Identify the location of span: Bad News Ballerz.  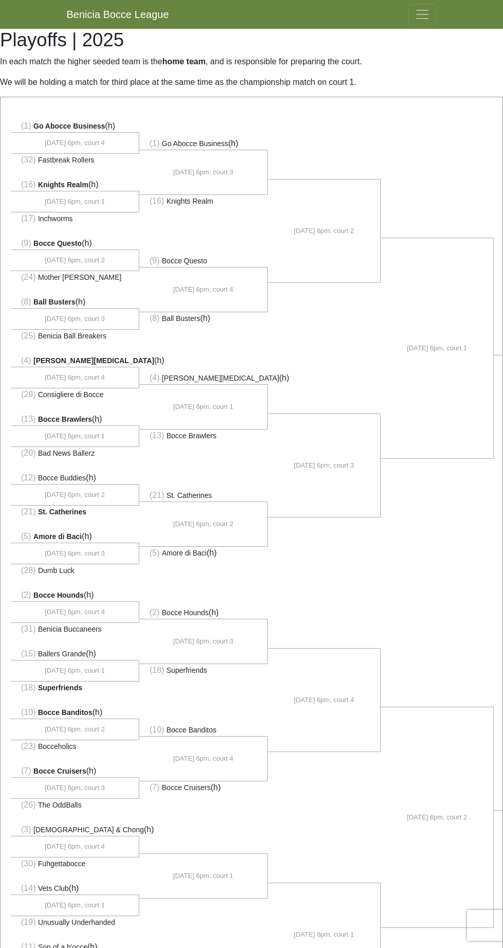
(66, 453).